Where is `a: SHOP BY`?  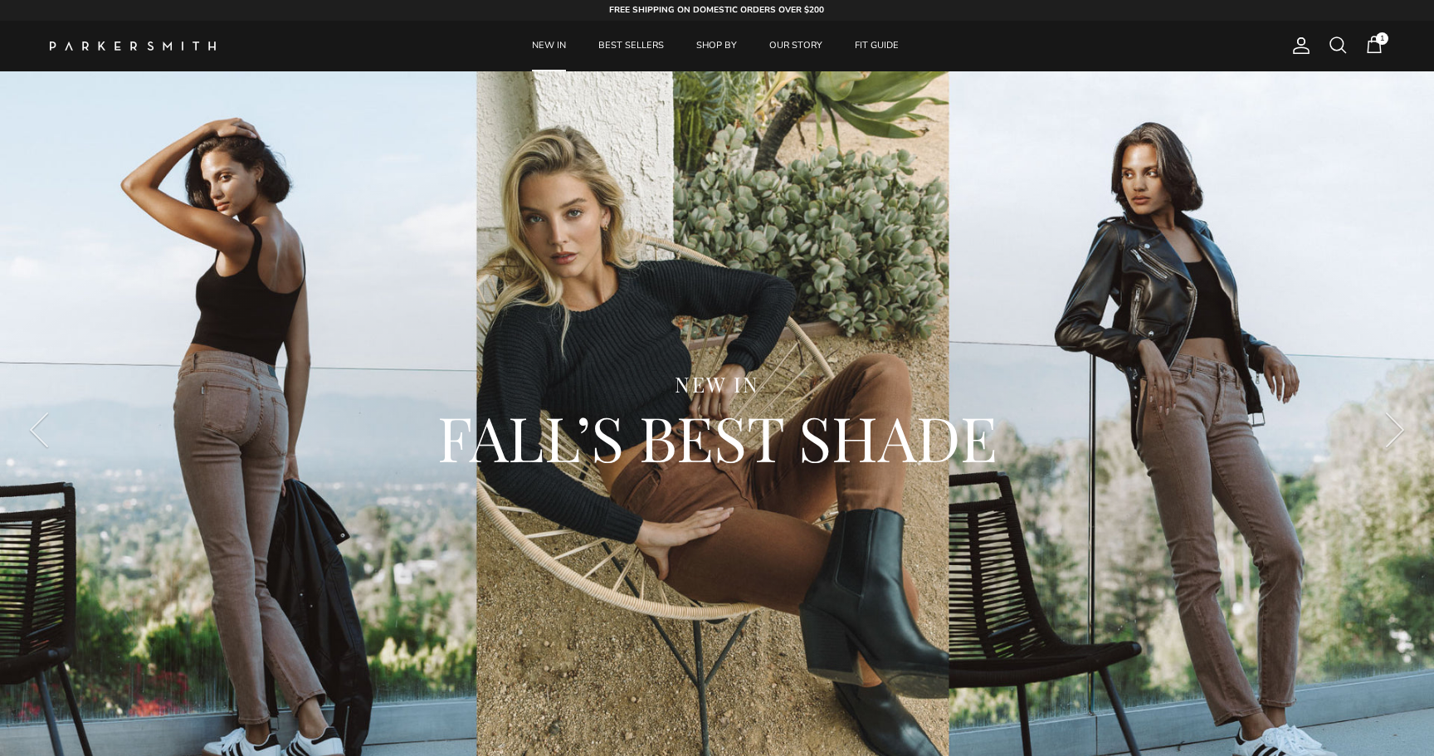 a: SHOP BY is located at coordinates (716, 46).